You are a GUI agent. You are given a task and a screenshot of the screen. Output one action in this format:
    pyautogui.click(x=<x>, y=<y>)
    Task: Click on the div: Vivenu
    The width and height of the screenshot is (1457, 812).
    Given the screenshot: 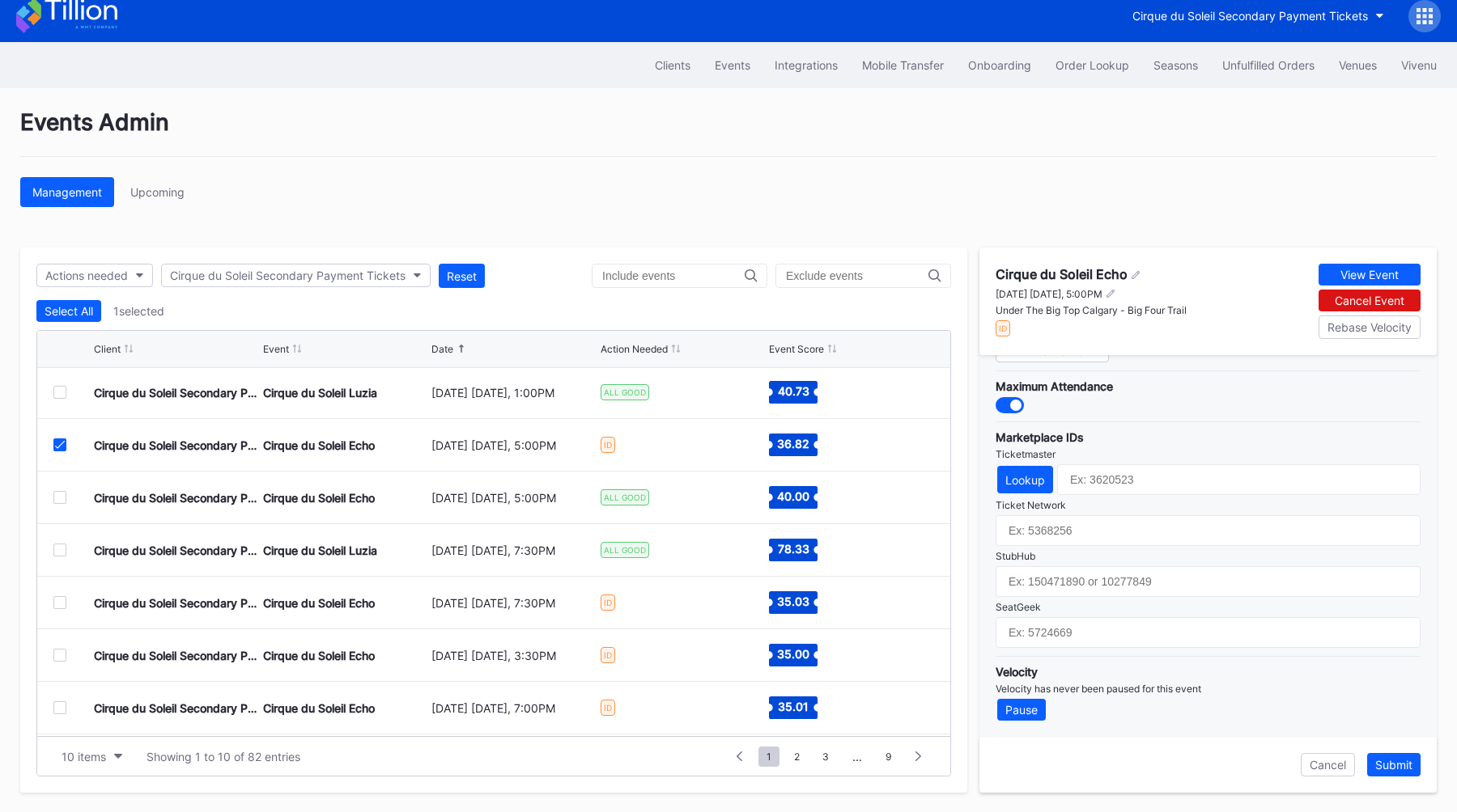 What is the action you would take?
    pyautogui.click(x=1419, y=65)
    